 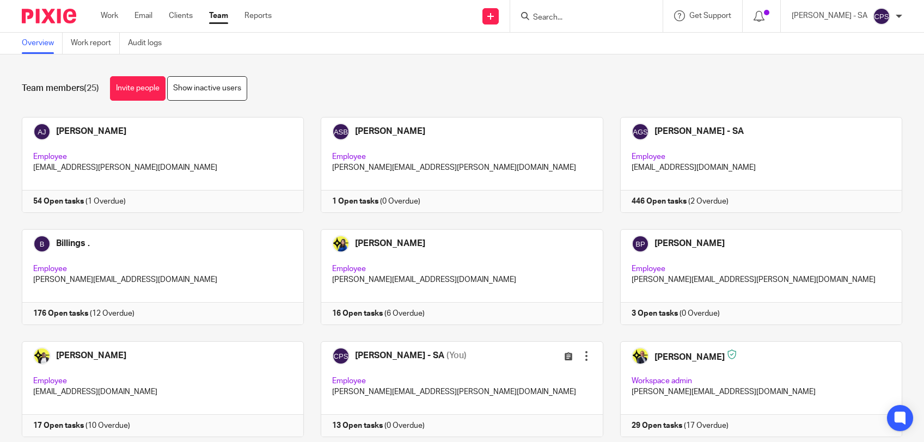 What do you see at coordinates (109, 16) in the screenshot?
I see `a: Work` at bounding box center [109, 16].